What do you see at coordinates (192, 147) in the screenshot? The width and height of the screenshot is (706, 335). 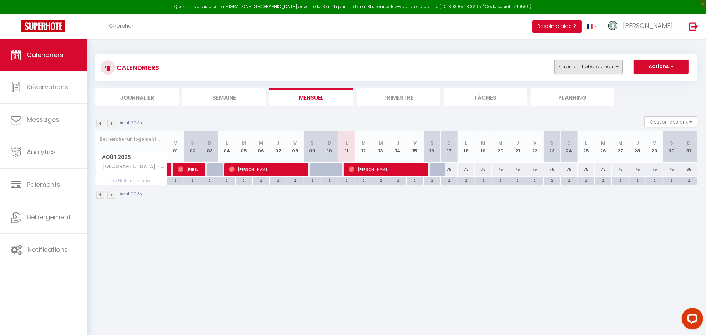 I see `th: 02` at bounding box center [192, 147].